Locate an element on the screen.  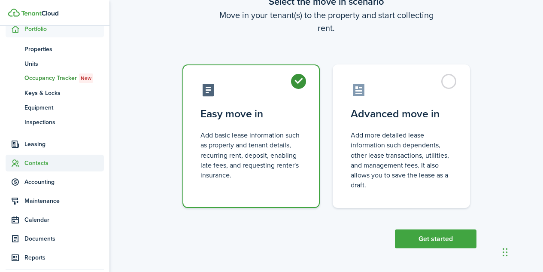
control-radio-card-description: Add basic lease information such as property and tenant details, recurring rent, deposit, enablin... is located at coordinates (251, 155).